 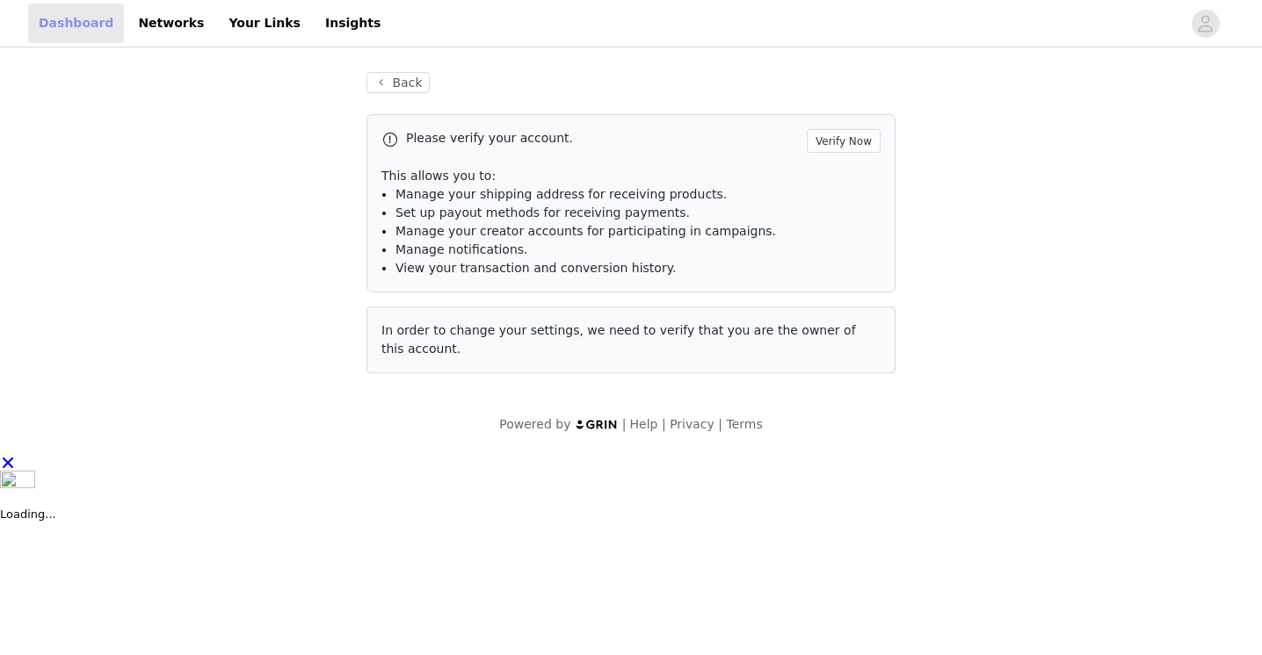 What do you see at coordinates (691, 424) in the screenshot?
I see `a: Privacy` at bounding box center [691, 424].